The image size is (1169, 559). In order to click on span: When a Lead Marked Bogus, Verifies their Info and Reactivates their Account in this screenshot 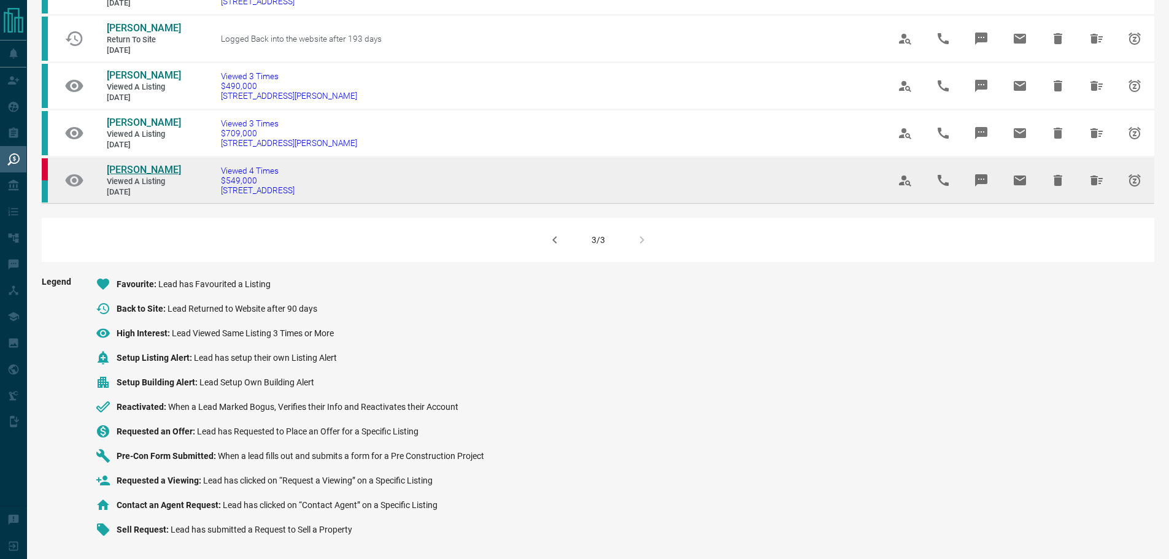, I will do `click(313, 407)`.